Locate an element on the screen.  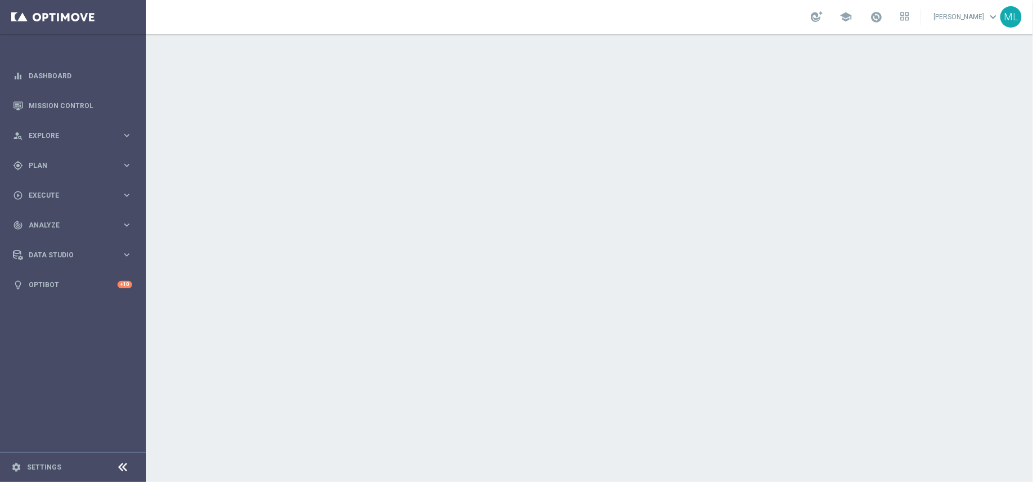
button: Data Studio keyboard_arrow_right is located at coordinates (73, 255).